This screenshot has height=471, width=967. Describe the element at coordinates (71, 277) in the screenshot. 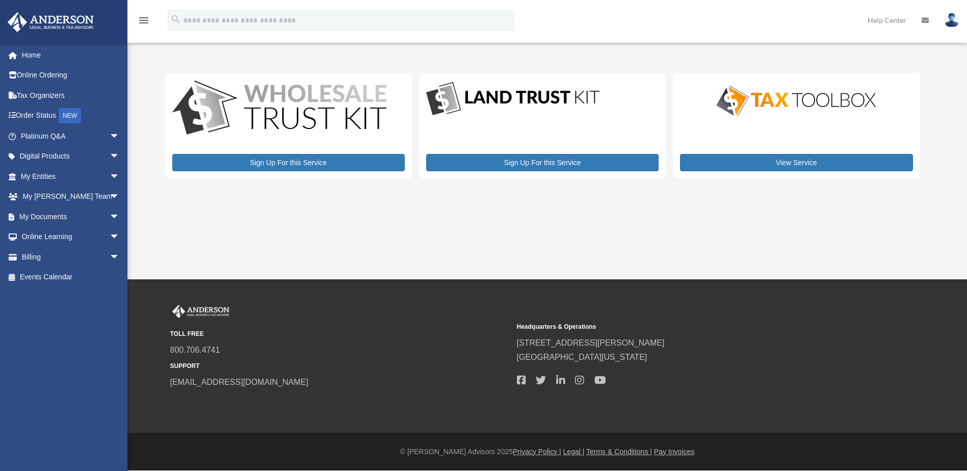

I see `a: Events Calendar` at that location.